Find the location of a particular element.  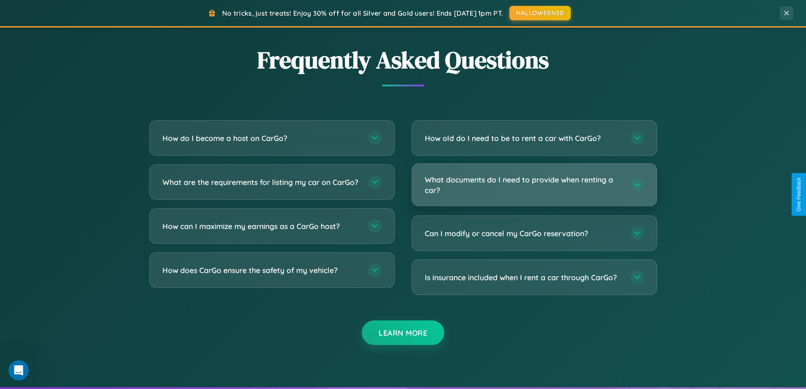

h3: Can I modify or cancel my CarGo reservation? is located at coordinates (523, 233).